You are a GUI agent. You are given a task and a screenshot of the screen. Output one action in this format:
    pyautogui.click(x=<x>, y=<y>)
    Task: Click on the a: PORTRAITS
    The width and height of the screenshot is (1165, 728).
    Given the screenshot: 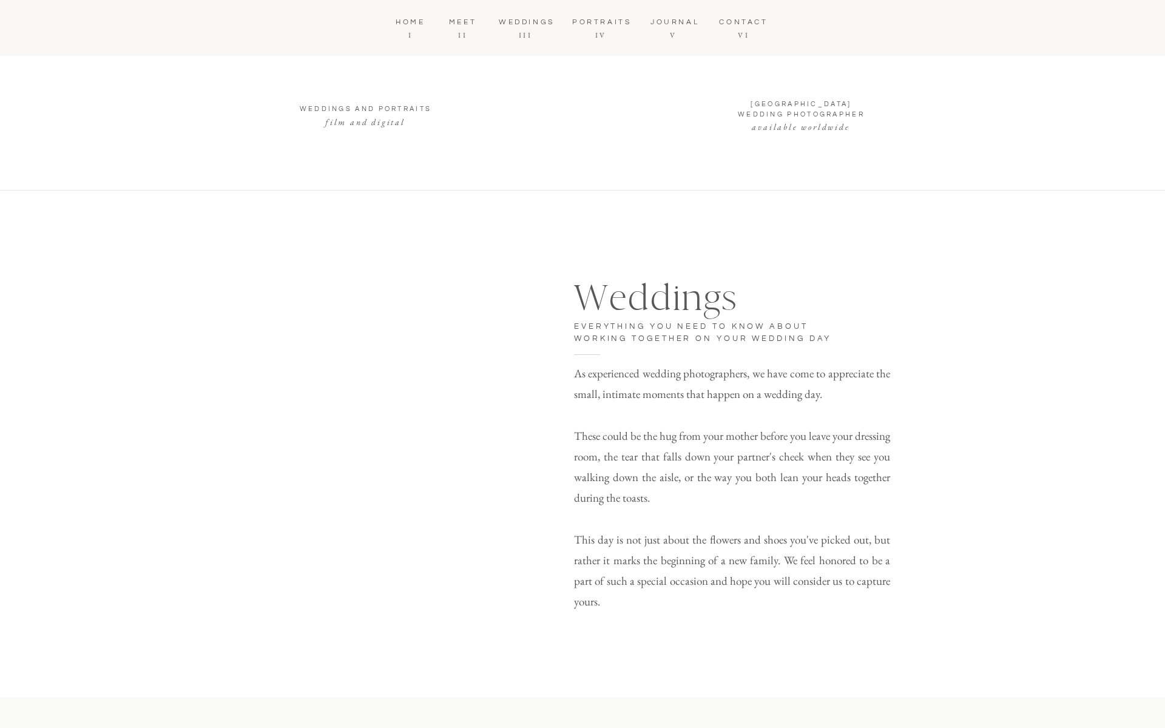 What is the action you would take?
    pyautogui.click(x=601, y=28)
    